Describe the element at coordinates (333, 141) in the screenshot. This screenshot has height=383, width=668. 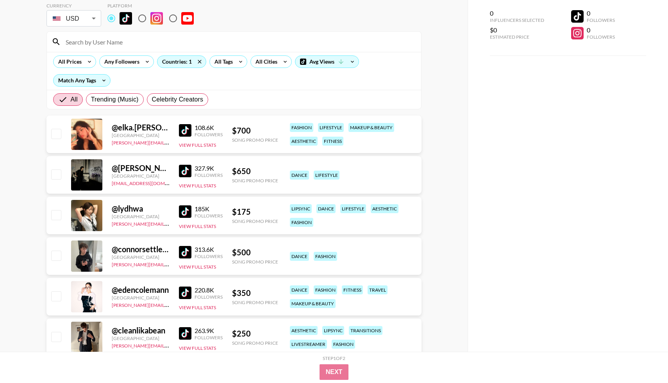
I see `div: fitness` at that location.